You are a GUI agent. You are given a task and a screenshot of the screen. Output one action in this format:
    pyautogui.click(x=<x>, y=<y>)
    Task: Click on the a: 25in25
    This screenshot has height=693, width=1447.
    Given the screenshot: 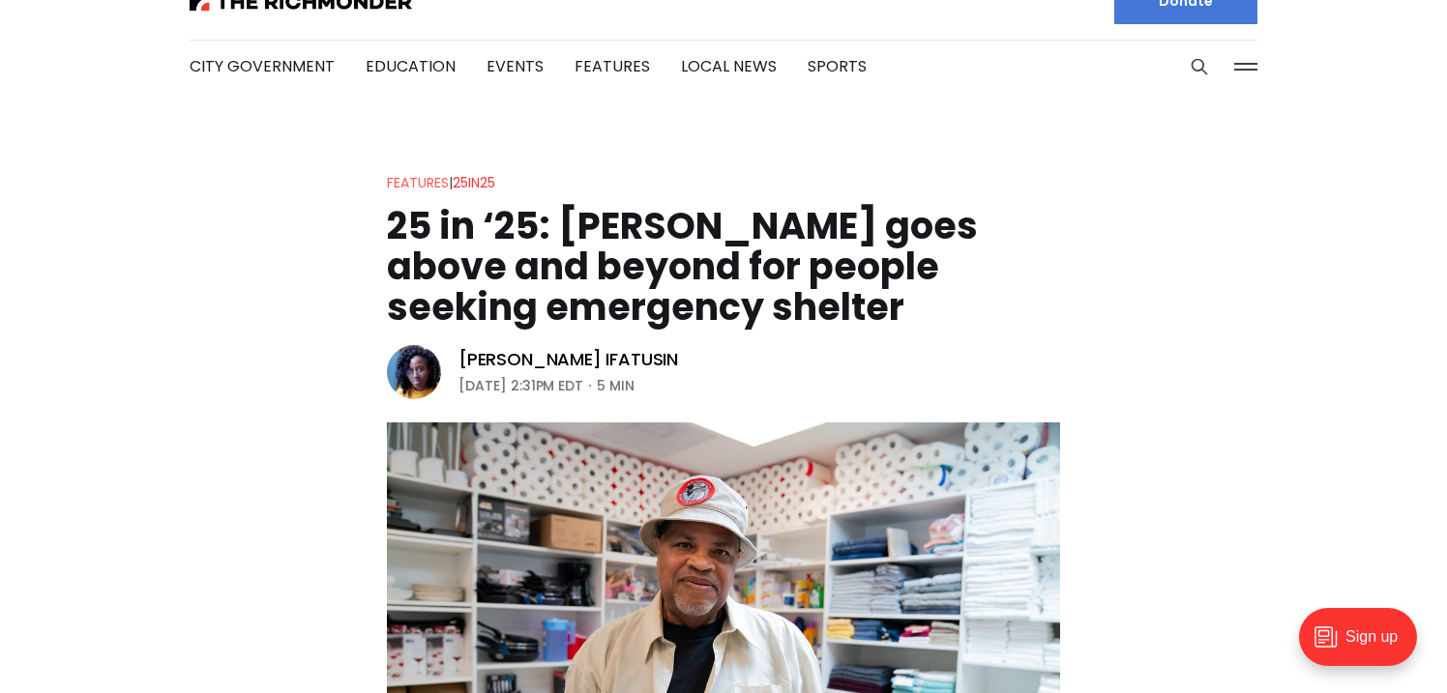 What is the action you would take?
    pyautogui.click(x=474, y=183)
    